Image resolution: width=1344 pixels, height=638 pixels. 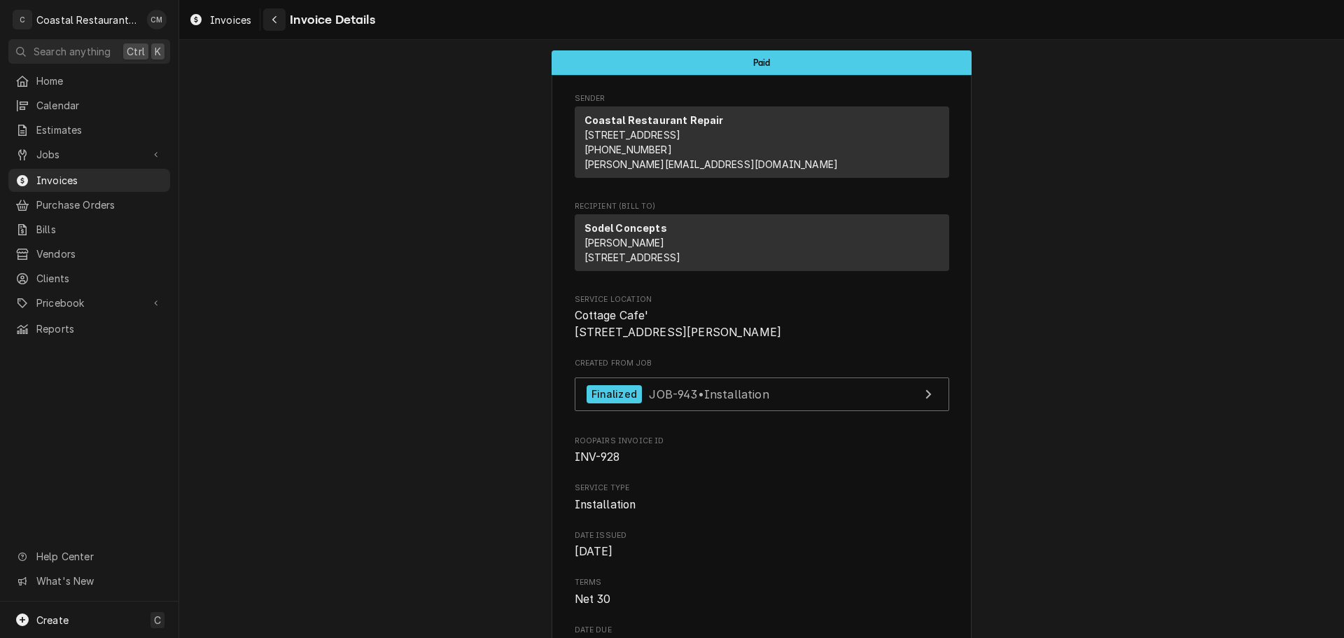 What do you see at coordinates (614, 394) in the screenshot?
I see `div: Finalized` at bounding box center [614, 394].